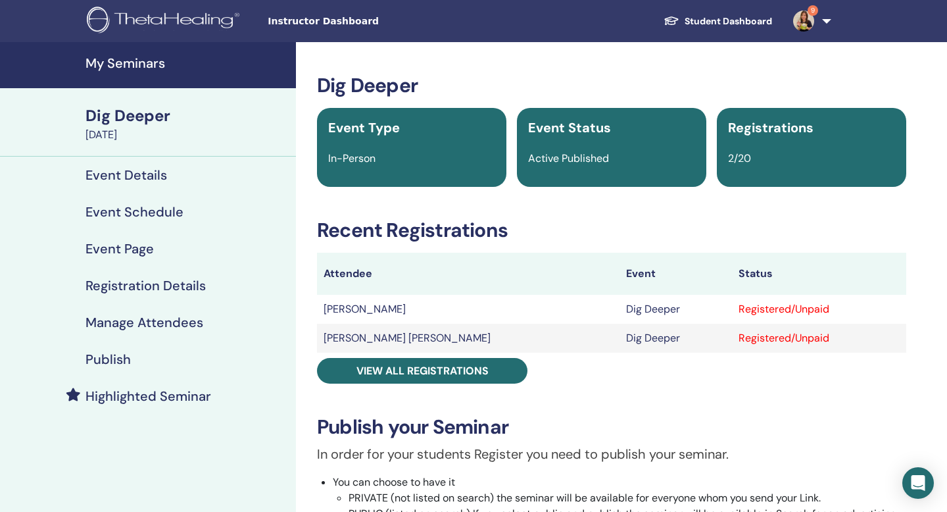 This screenshot has width=947, height=512. Describe the element at coordinates (366, 21) in the screenshot. I see `span: Instructor Dashboard` at that location.